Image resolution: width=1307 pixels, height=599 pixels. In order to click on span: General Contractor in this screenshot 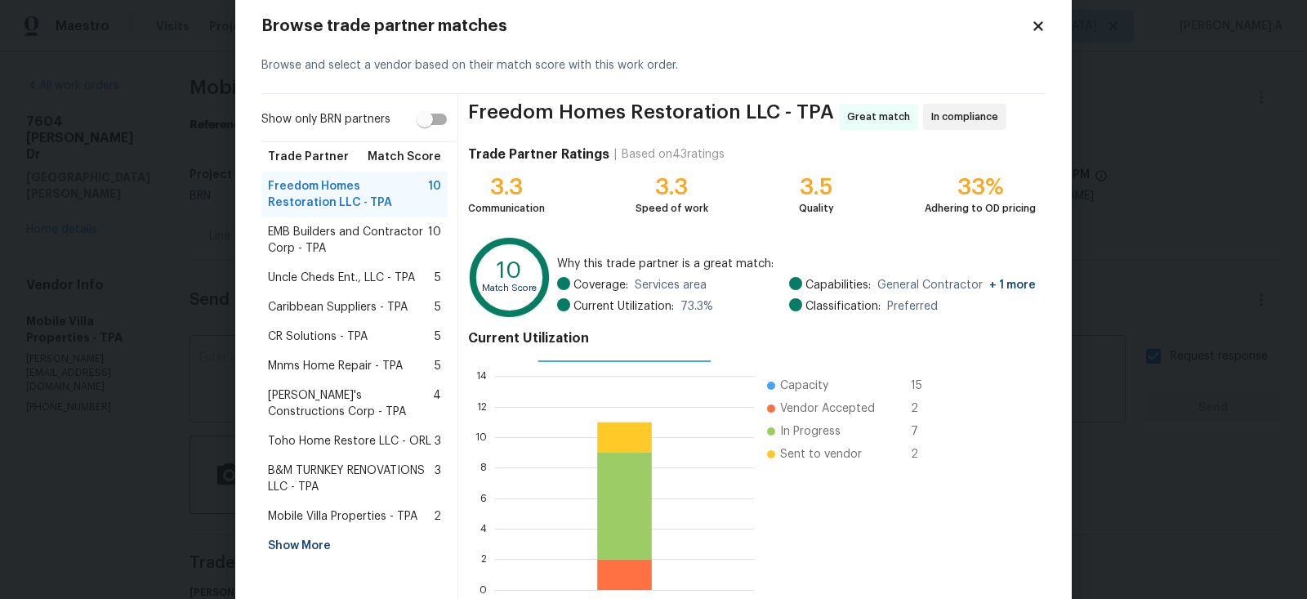, I will do `click(956, 285)`.